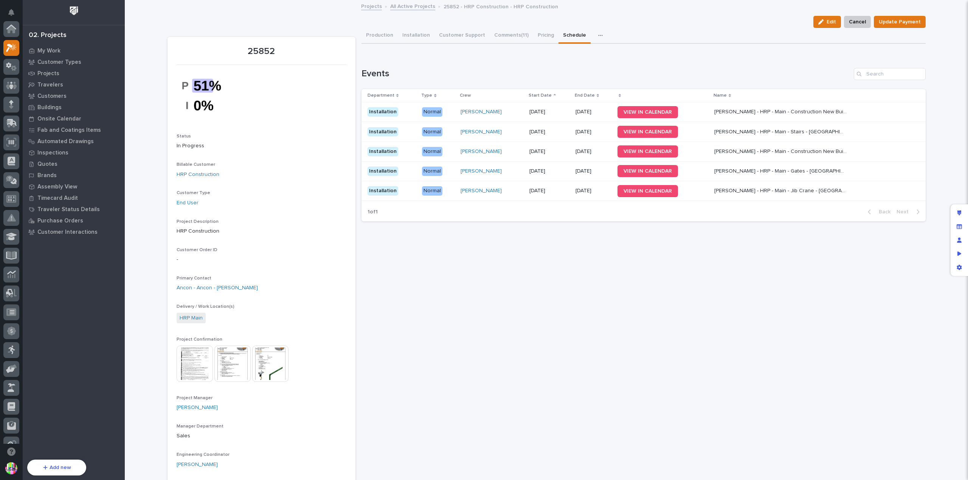  I want to click on button: Notifications, so click(11, 12).